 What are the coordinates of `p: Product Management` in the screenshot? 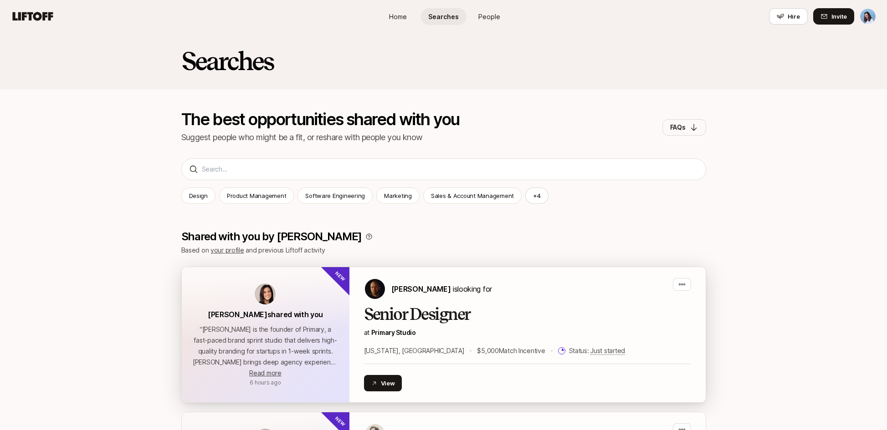 It's located at (256, 196).